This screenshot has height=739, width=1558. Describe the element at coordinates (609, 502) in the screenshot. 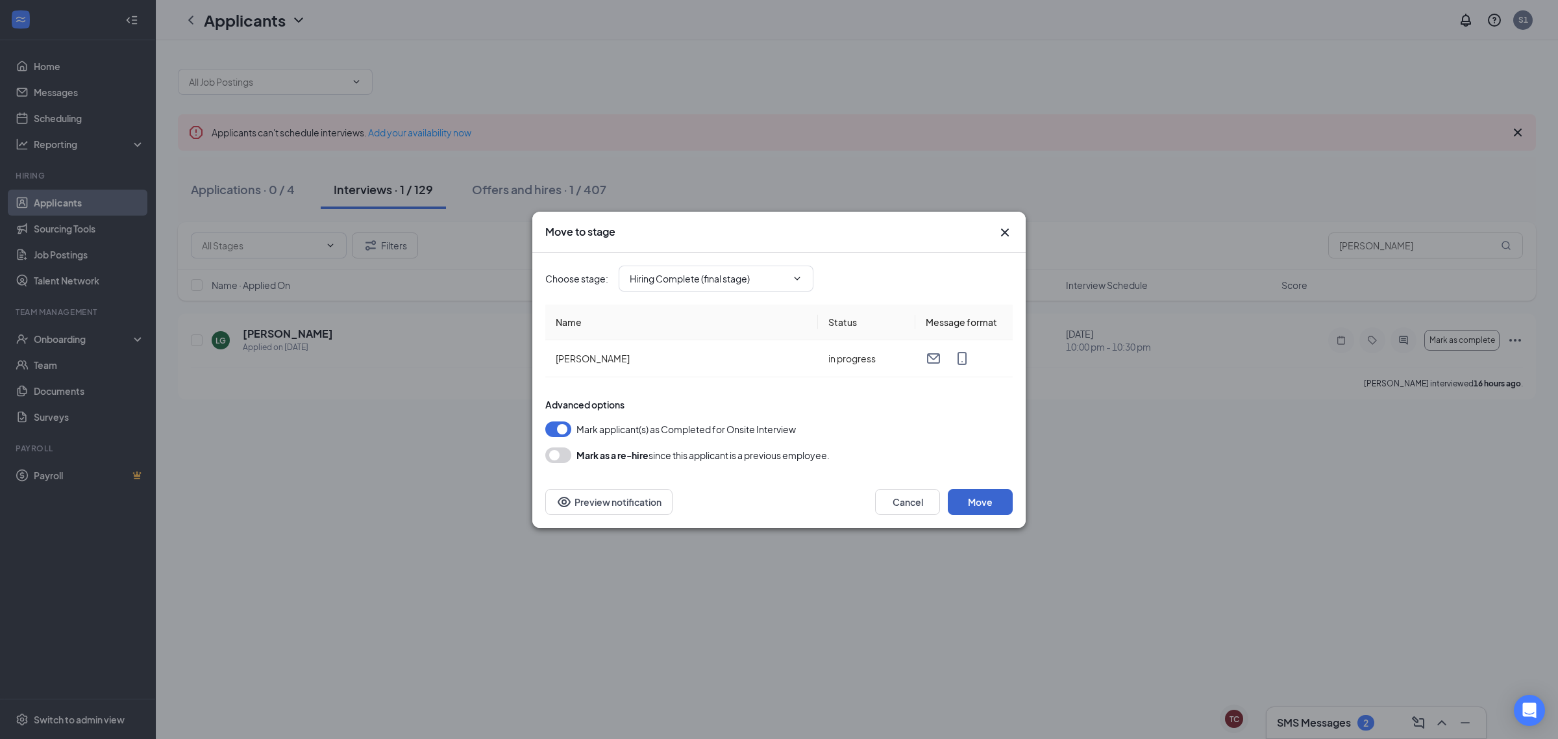

I see `button: Preview notificationEye` at that location.